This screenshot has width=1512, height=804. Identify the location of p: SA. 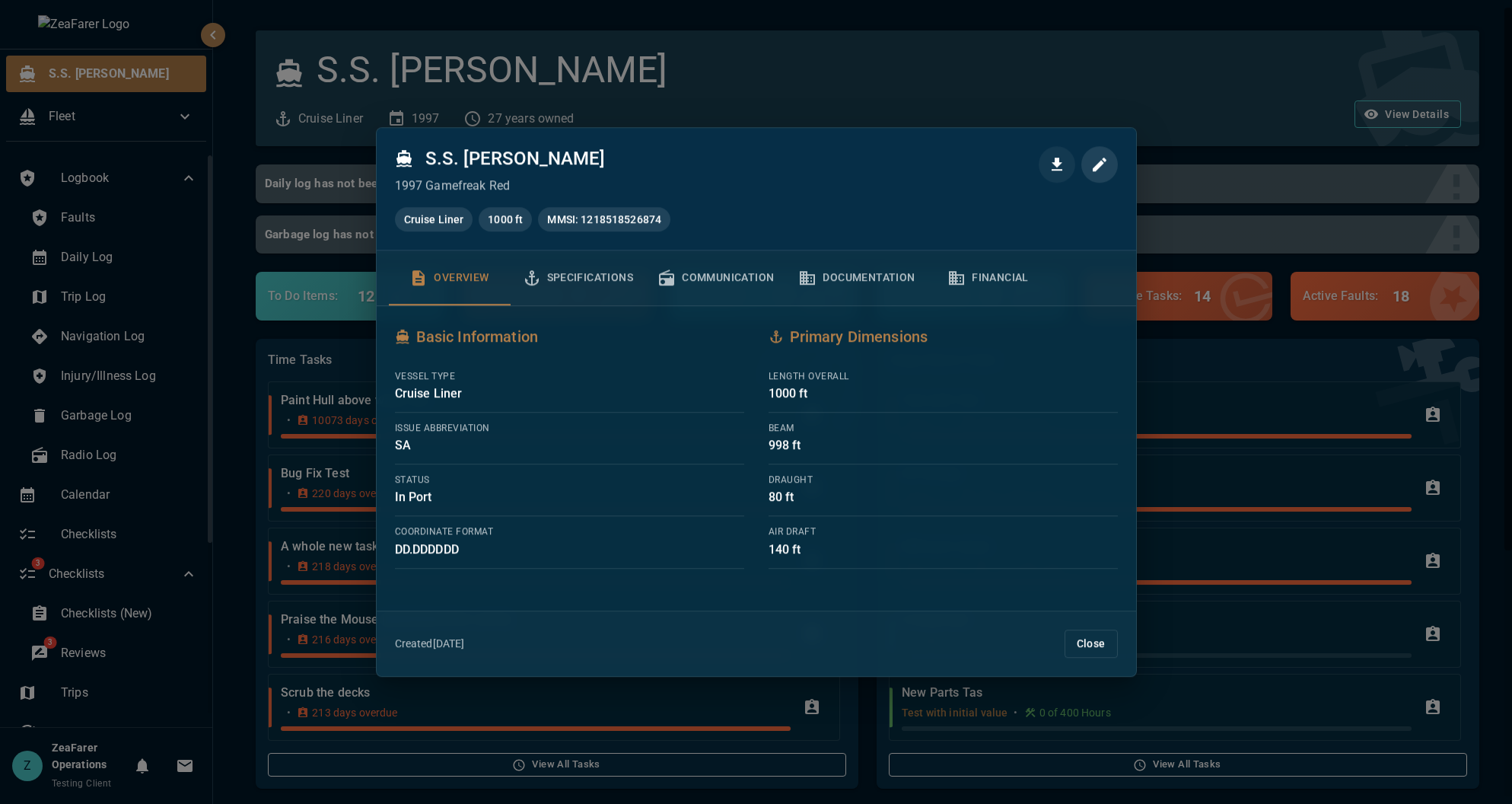
(569, 446).